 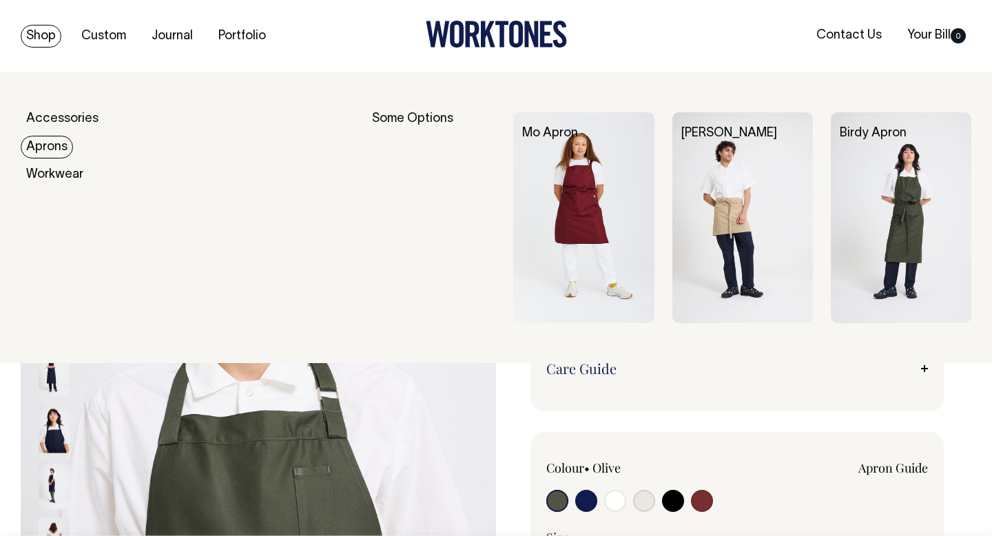 What do you see at coordinates (62, 119) in the screenshot?
I see `a: Accessories` at bounding box center [62, 119].